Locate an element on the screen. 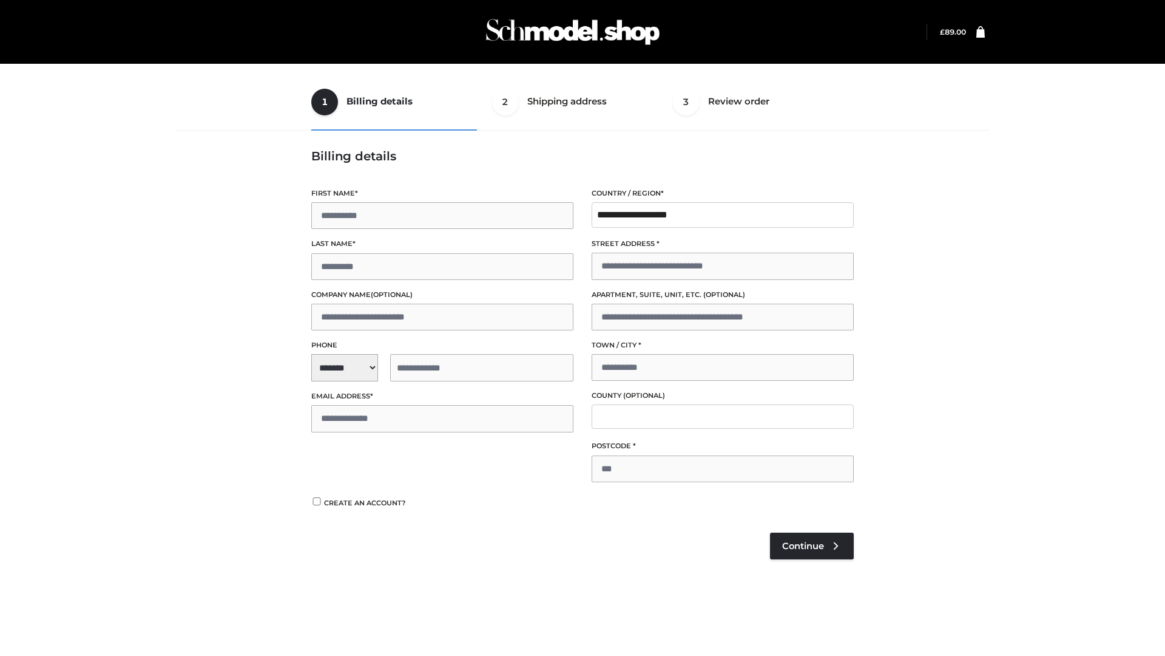 The width and height of the screenshot is (1165, 656). label: Country / Region is located at coordinates (723, 193).